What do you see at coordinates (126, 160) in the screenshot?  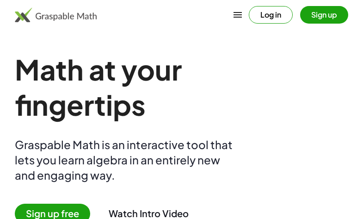 I see `div: Graspable Math is an interactive tool that lets you learn algebra in an entirely new and engaging...` at bounding box center [126, 160].